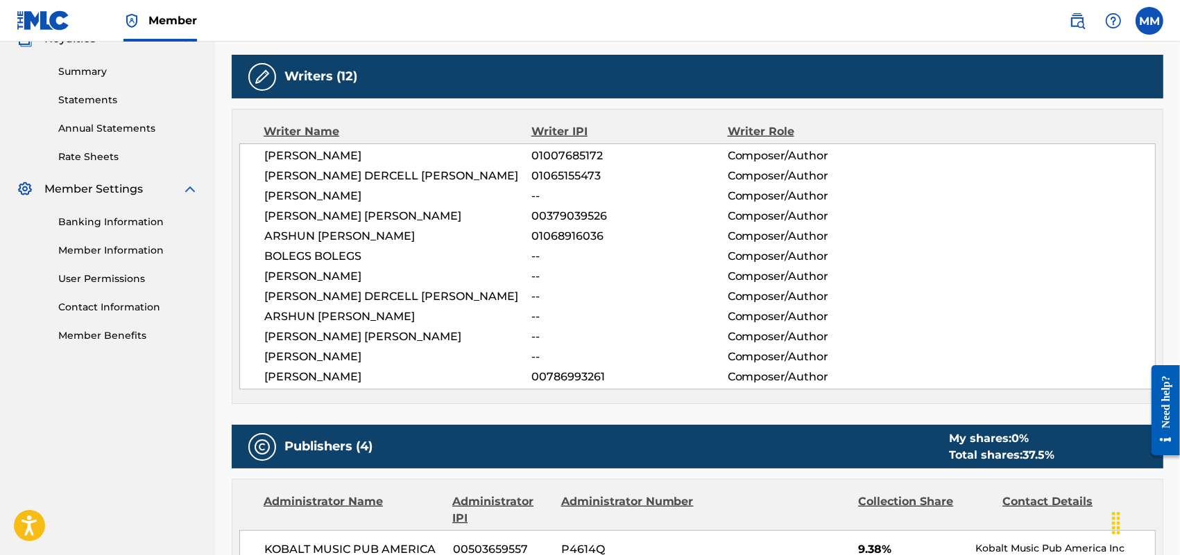  Describe the element at coordinates (128, 128) in the screenshot. I see `a: Annual Statements` at that location.